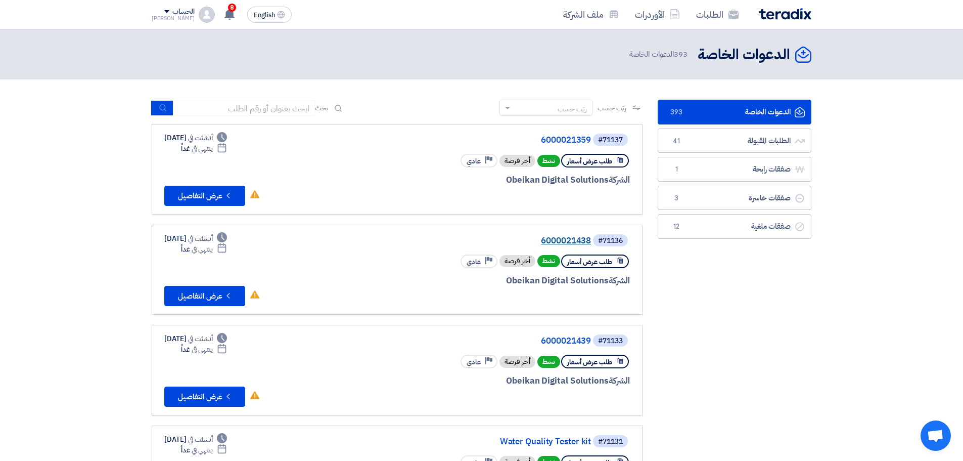 This screenshot has height=461, width=963. Describe the element at coordinates (735, 141) in the screenshot. I see `a: الطلبات المقبولة41` at that location.